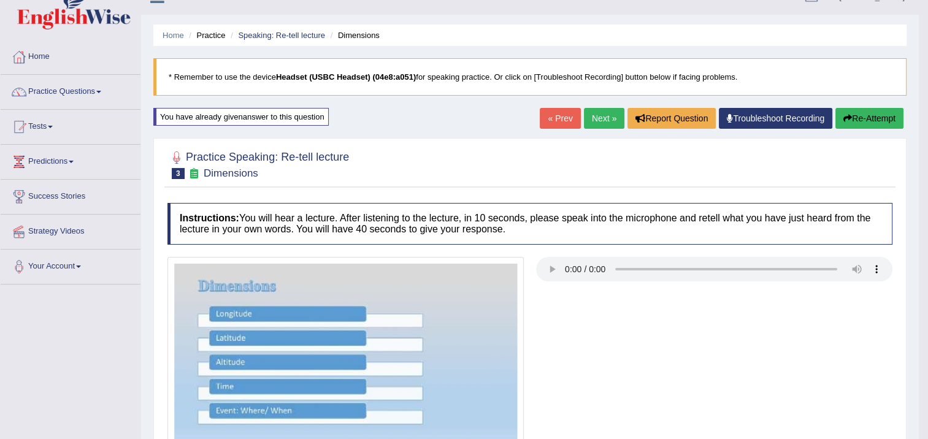  I want to click on li: Dimensions, so click(353, 35).